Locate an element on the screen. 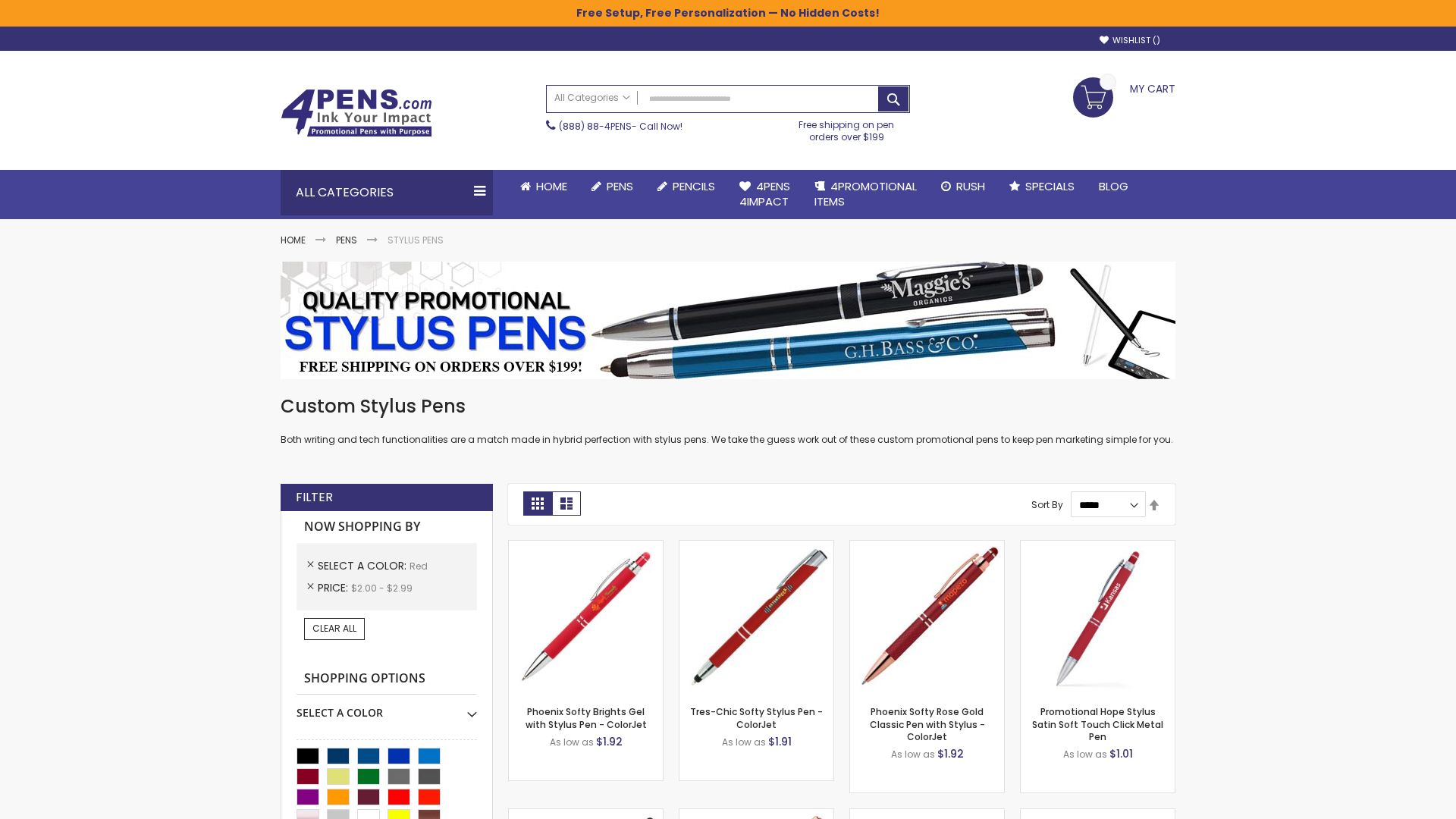  a: Tres-Chic Softy Stylus Pen - ColorJet is located at coordinates (756, 717).